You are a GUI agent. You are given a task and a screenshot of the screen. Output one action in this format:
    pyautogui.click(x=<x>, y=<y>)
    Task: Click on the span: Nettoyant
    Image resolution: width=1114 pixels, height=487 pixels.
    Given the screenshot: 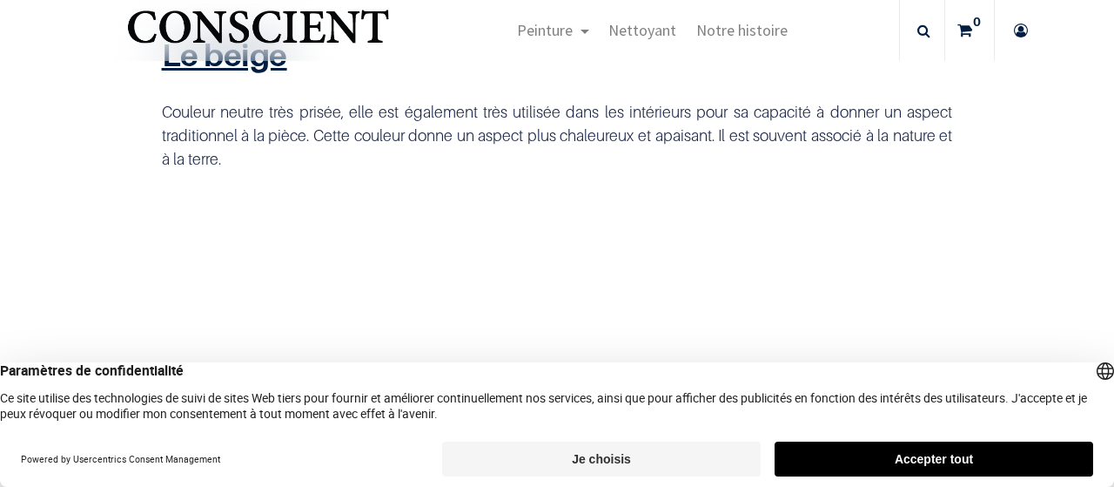 What is the action you would take?
    pyautogui.click(x=642, y=30)
    